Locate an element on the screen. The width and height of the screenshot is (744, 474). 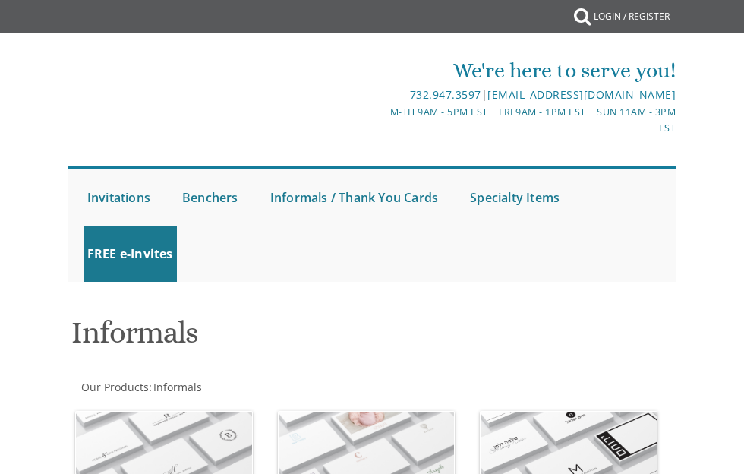
a: Benchers is located at coordinates (210, 197).